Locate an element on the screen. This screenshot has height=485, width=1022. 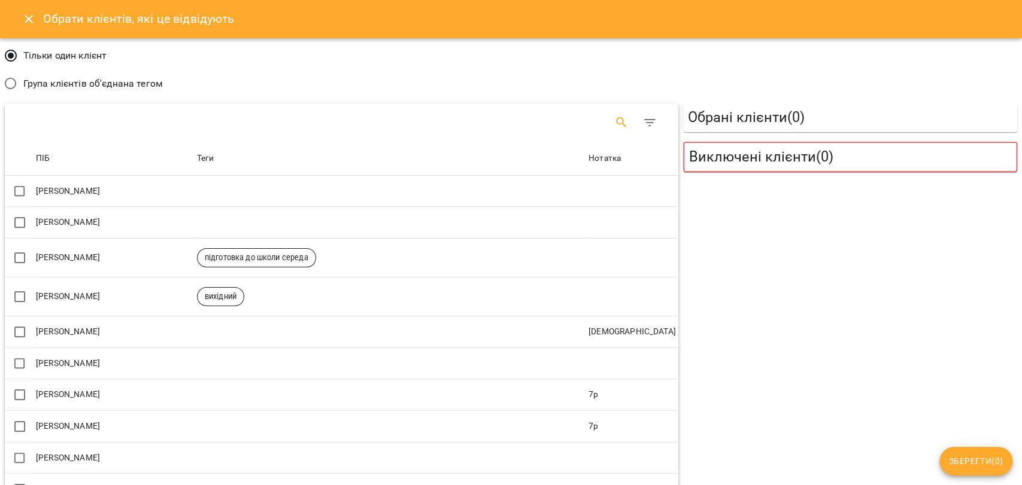
div: ПІБ is located at coordinates (42, 159).